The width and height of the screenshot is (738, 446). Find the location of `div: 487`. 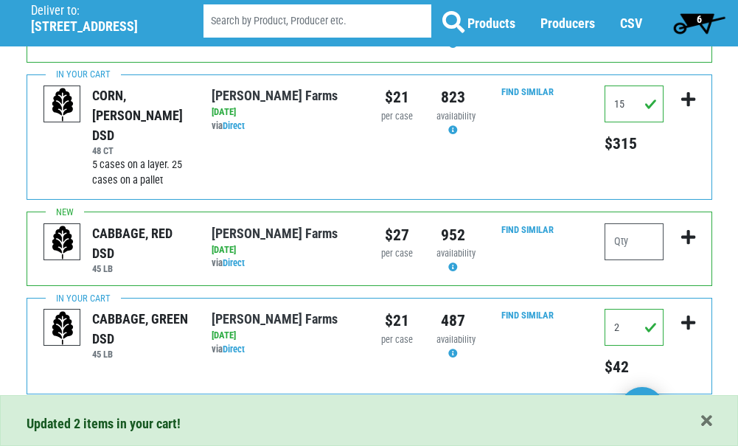

div: 487 is located at coordinates (453, 321).